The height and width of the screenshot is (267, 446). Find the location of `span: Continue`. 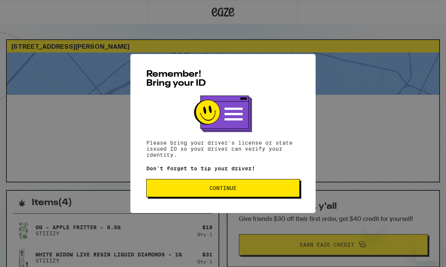

span: Continue is located at coordinates (223, 188).